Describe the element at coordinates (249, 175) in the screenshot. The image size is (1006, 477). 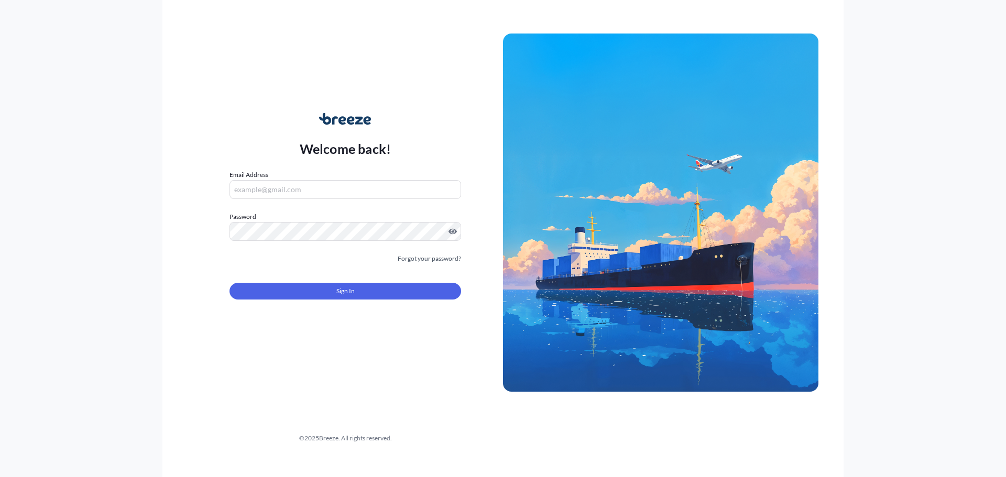
I see `label: Email Address` at that location.